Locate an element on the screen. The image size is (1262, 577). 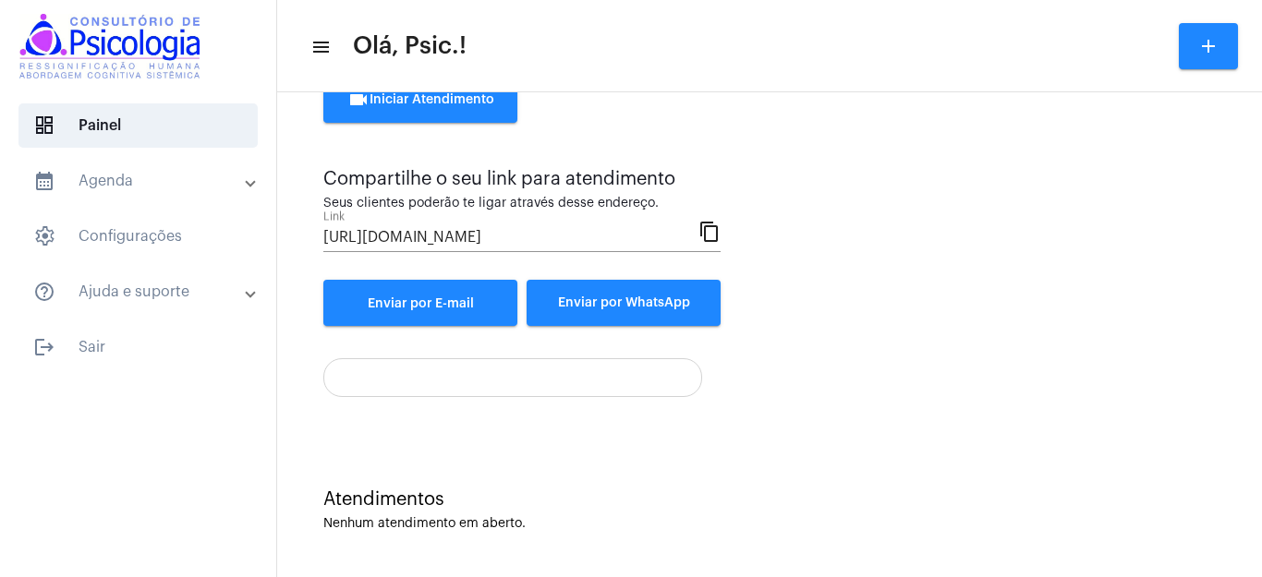
div: Seus clientes poderão te ligar através desse endereço. is located at coordinates (522, 203).